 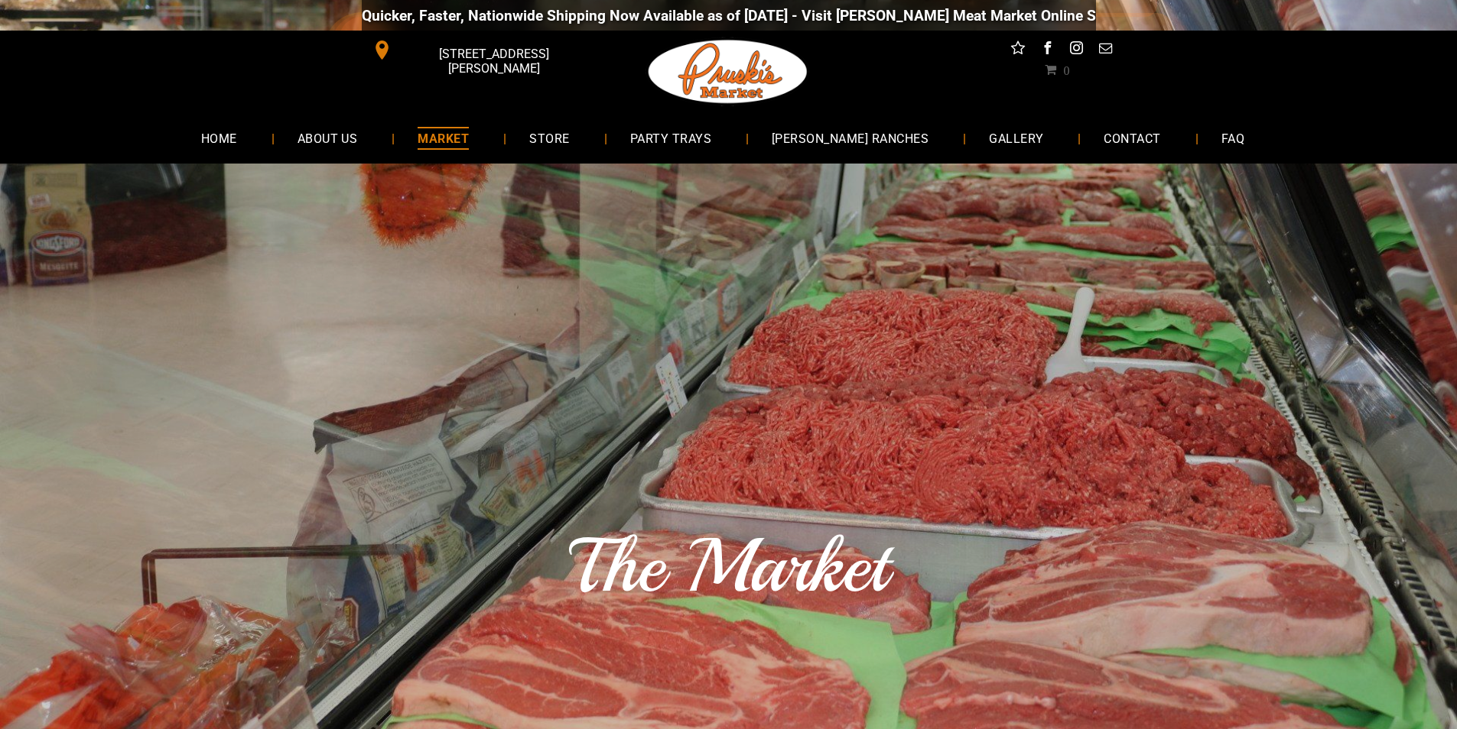 I want to click on a: CONTACT, so click(x=1132, y=138).